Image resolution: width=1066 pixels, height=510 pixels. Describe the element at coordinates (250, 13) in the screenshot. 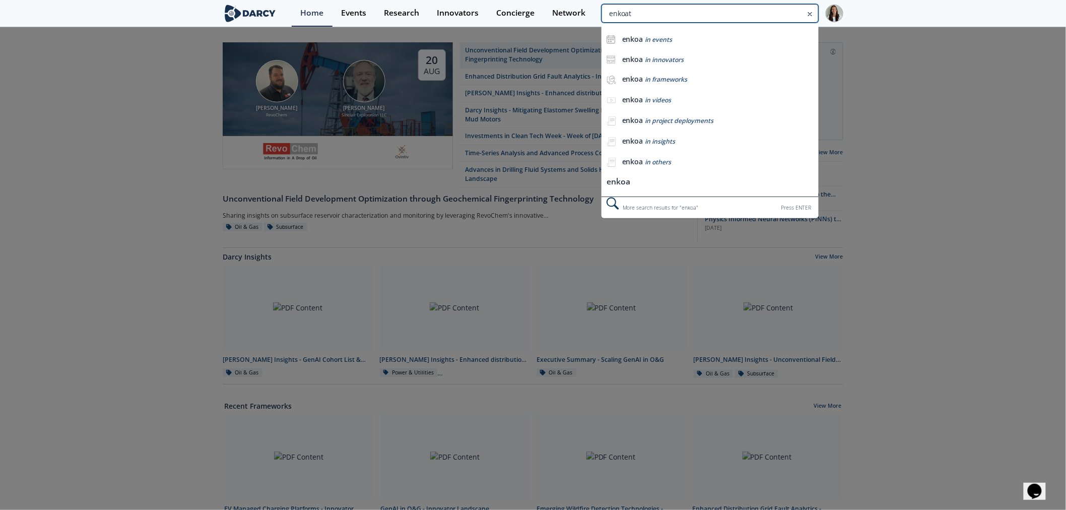

I see `img: logo-wide.svg` at that location.